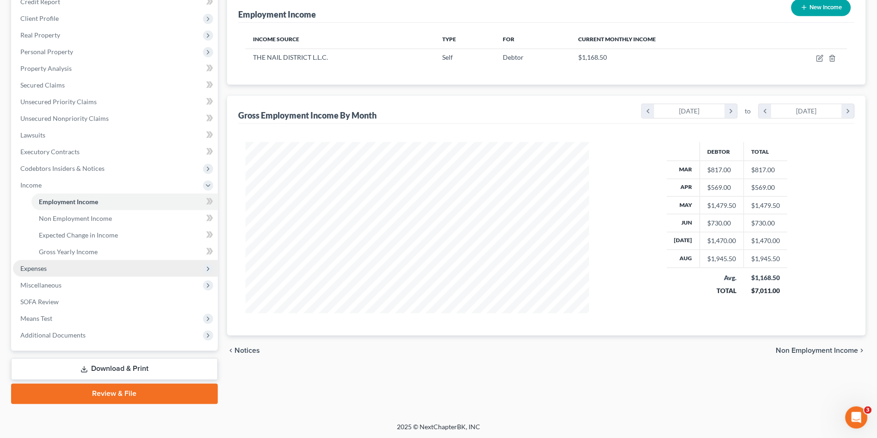 This screenshot has height=438, width=877. Describe the element at coordinates (766, 151) in the screenshot. I see `th: Total` at that location.